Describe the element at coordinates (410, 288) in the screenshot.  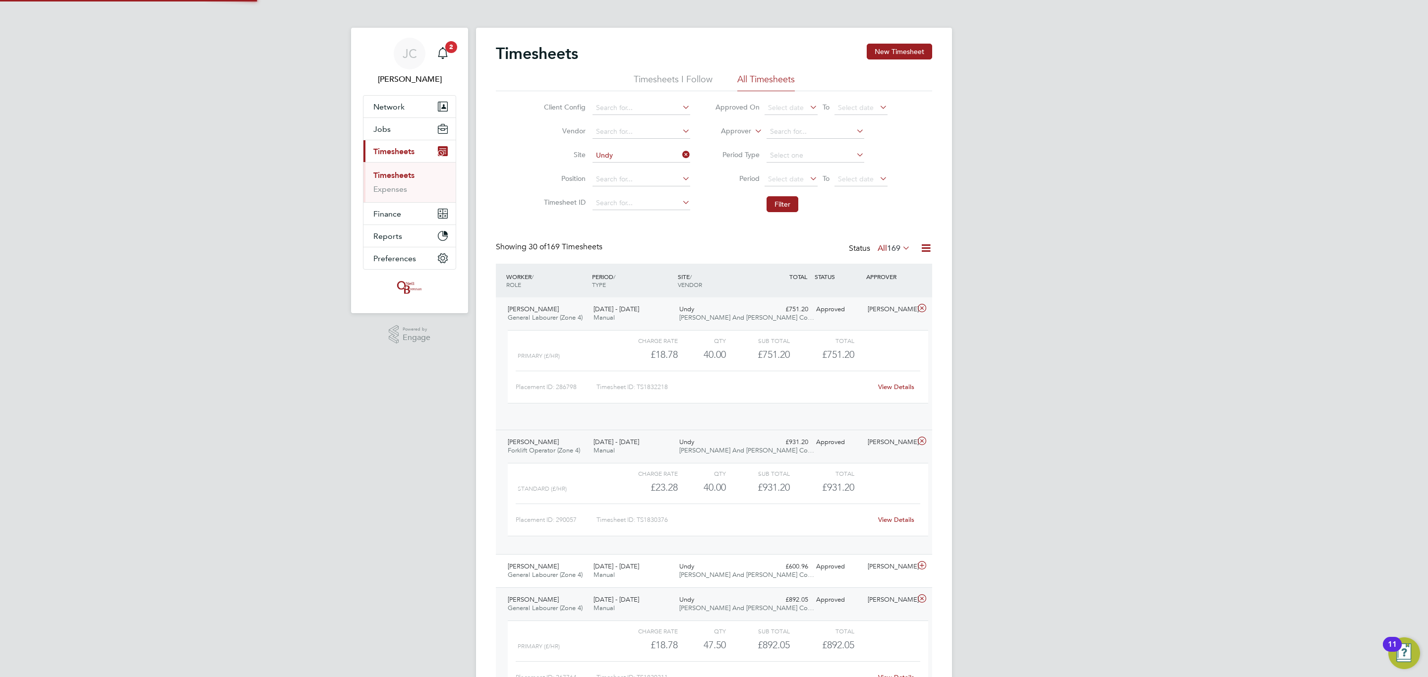
I see `a: Go to home page` at that location.